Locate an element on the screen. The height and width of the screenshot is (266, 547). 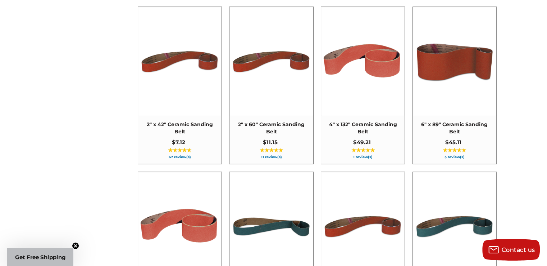
a: 6" x 89" Ceramic Sanding Belt is located at coordinates (455, 85).